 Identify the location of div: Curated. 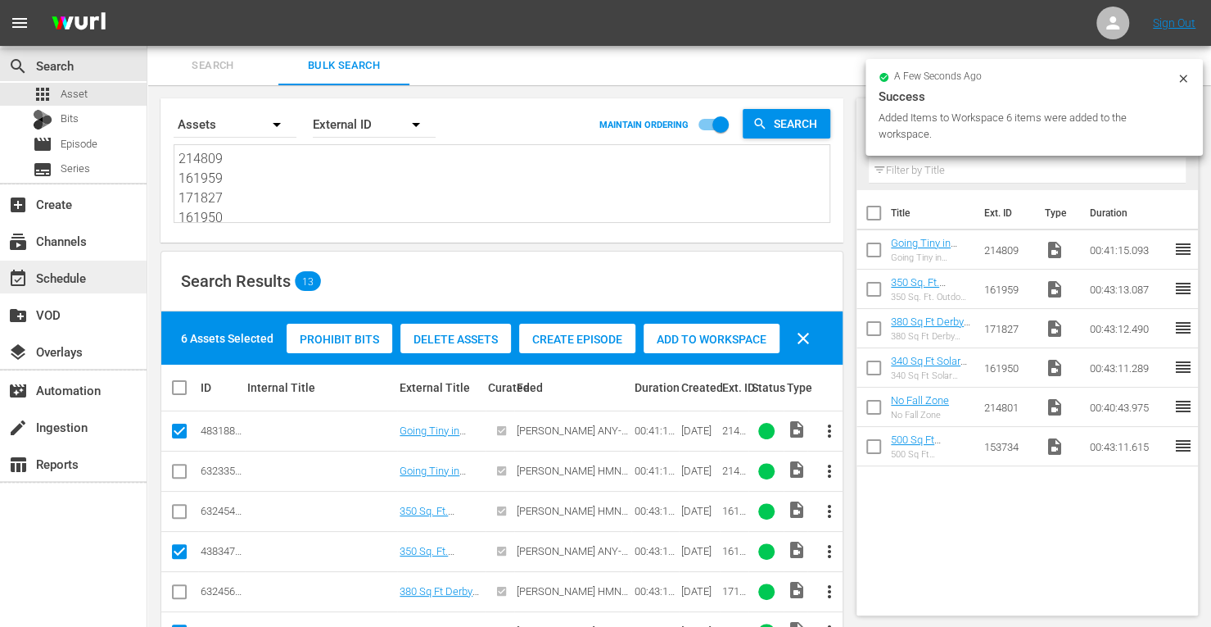
(500, 387).